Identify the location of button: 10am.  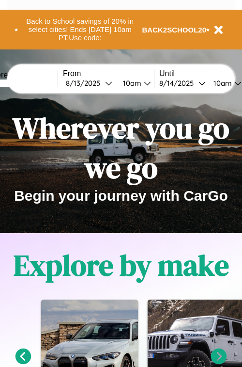
(135, 83).